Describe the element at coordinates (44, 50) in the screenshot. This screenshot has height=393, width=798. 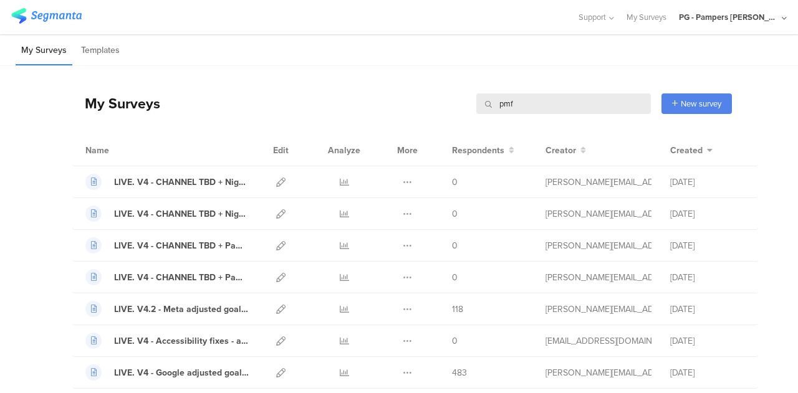
I see `li: My Surveys` at that location.